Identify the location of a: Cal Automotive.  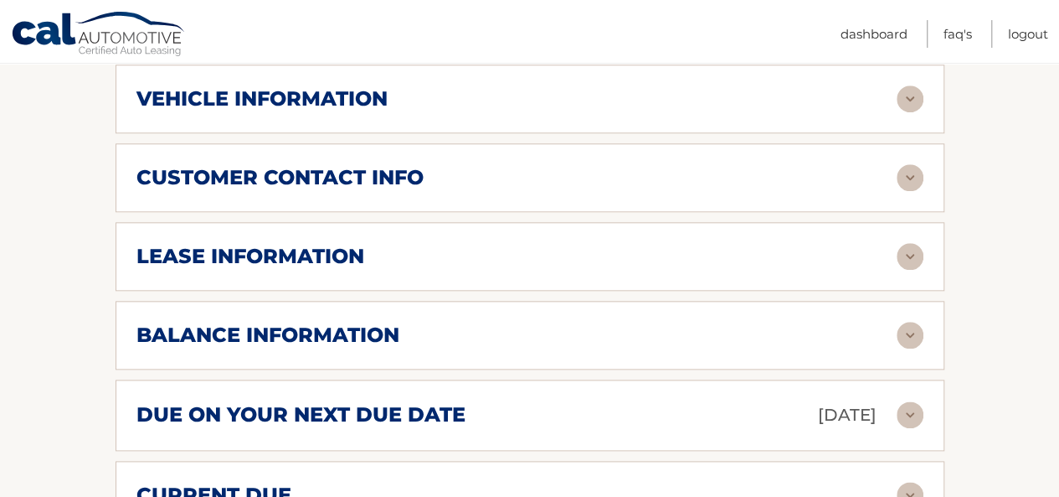
(99, 35).